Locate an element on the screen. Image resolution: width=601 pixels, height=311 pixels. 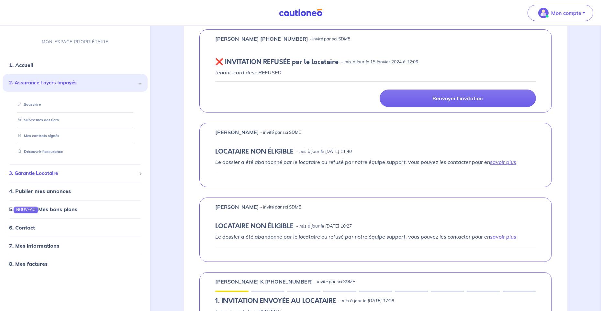
a: Suivre mes dossiers is located at coordinates (37, 120).